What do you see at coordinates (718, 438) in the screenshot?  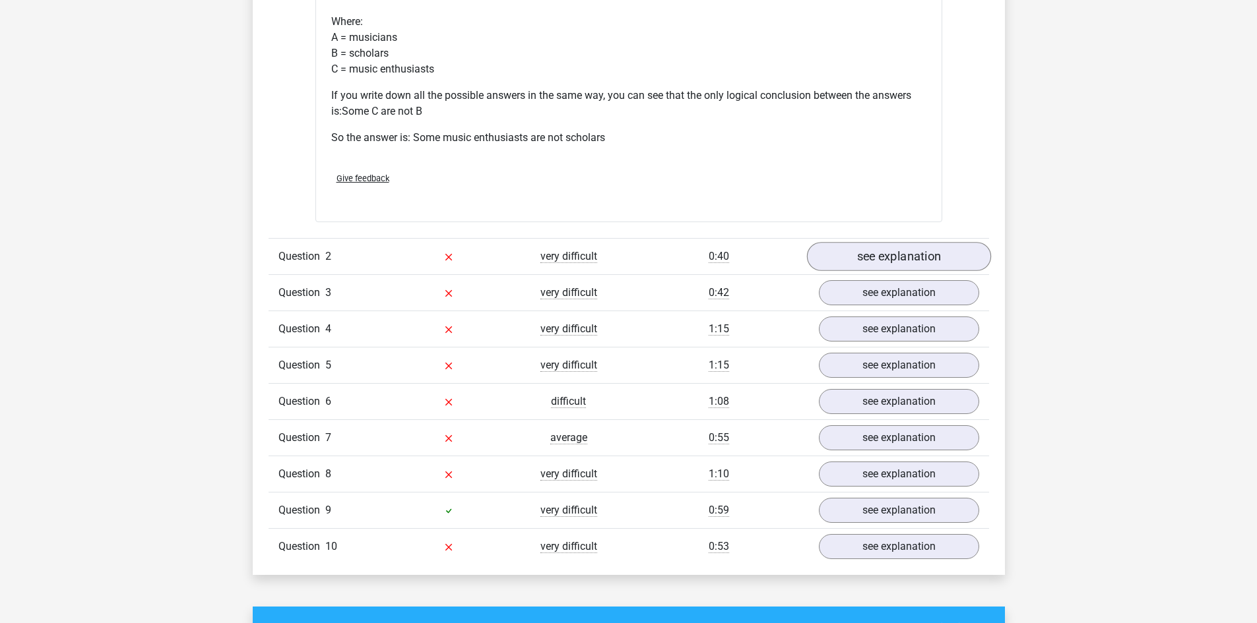 I see `span: 0:55` at bounding box center [718, 438].